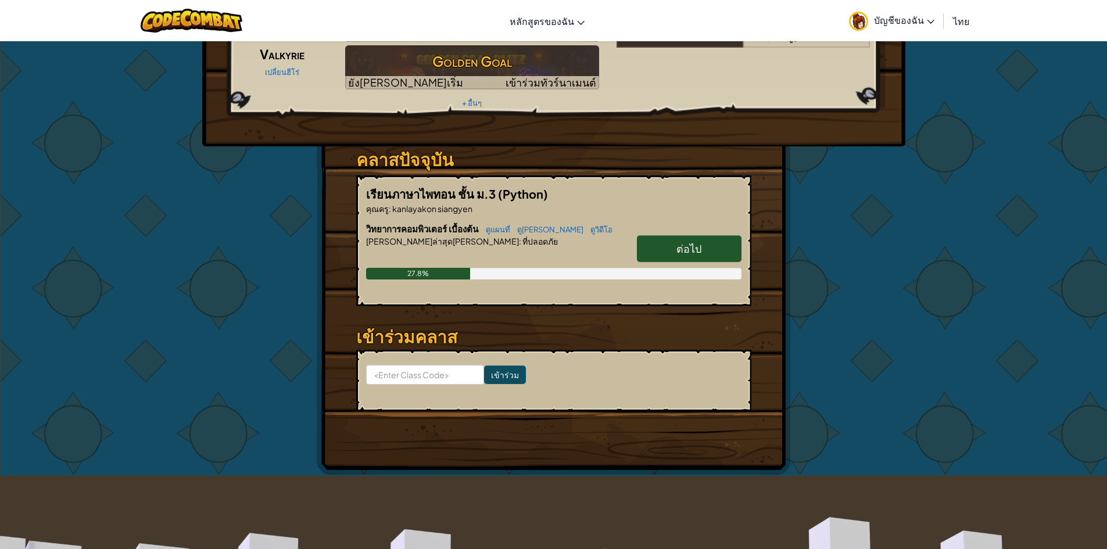 The height and width of the screenshot is (549, 1107). I want to click on span: วิทยาการคอมพิวเตอร์ เบื้องต้น, so click(423, 228).